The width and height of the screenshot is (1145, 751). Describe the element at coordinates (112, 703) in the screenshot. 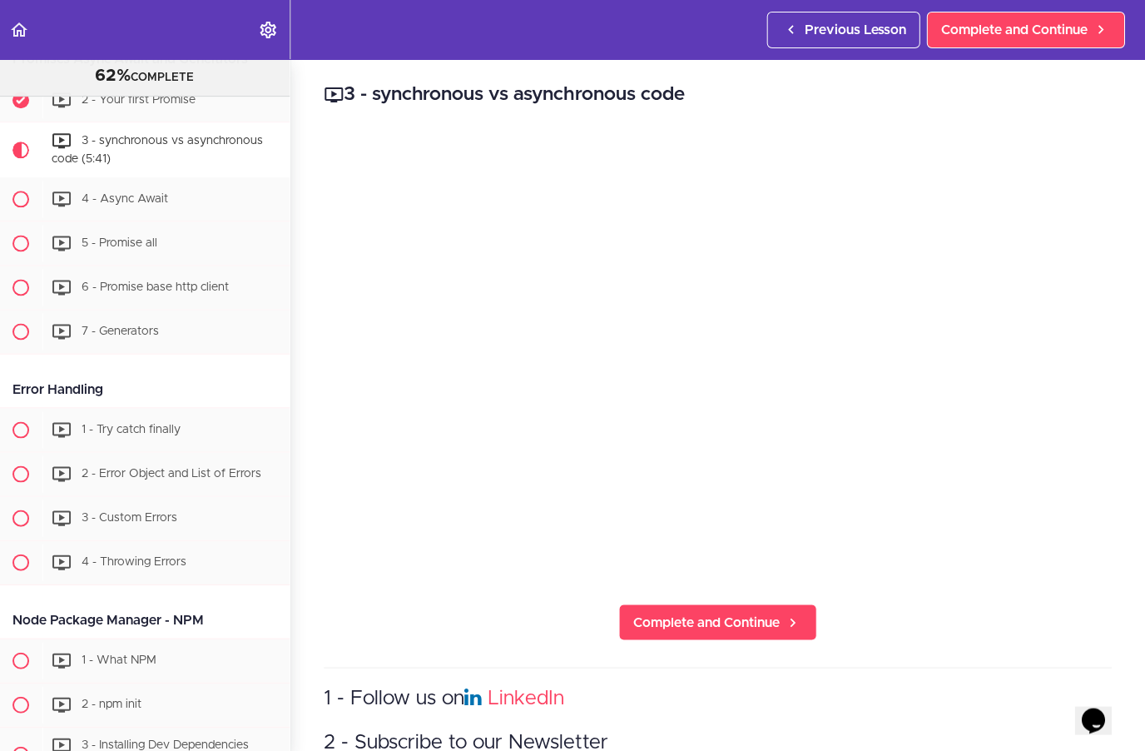

I see `span: 2 - npm init` at that location.